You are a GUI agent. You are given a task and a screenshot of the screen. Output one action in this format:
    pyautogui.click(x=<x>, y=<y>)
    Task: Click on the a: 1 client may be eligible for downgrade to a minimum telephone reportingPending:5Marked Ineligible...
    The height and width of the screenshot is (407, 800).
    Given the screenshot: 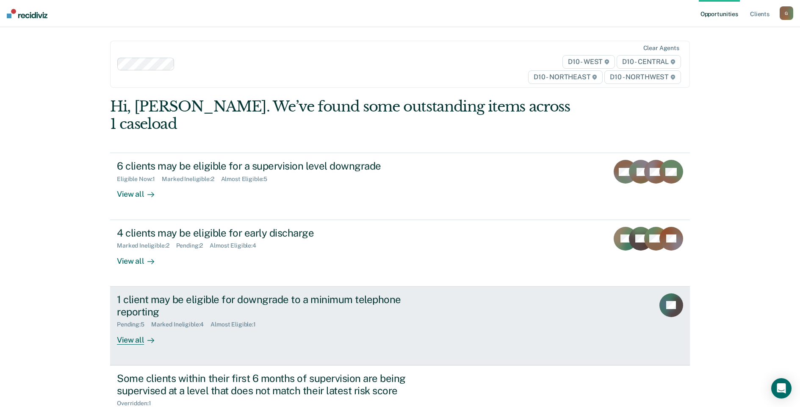 What is the action you would take?
    pyautogui.click(x=400, y=326)
    